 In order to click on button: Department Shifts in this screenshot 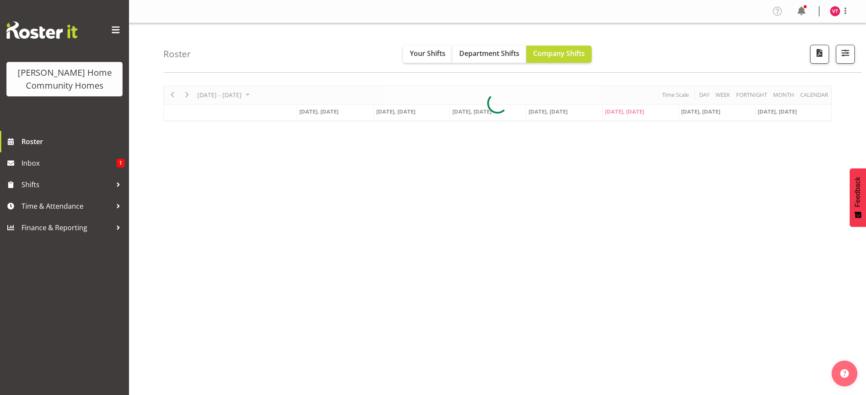, I will do `click(490, 54)`.